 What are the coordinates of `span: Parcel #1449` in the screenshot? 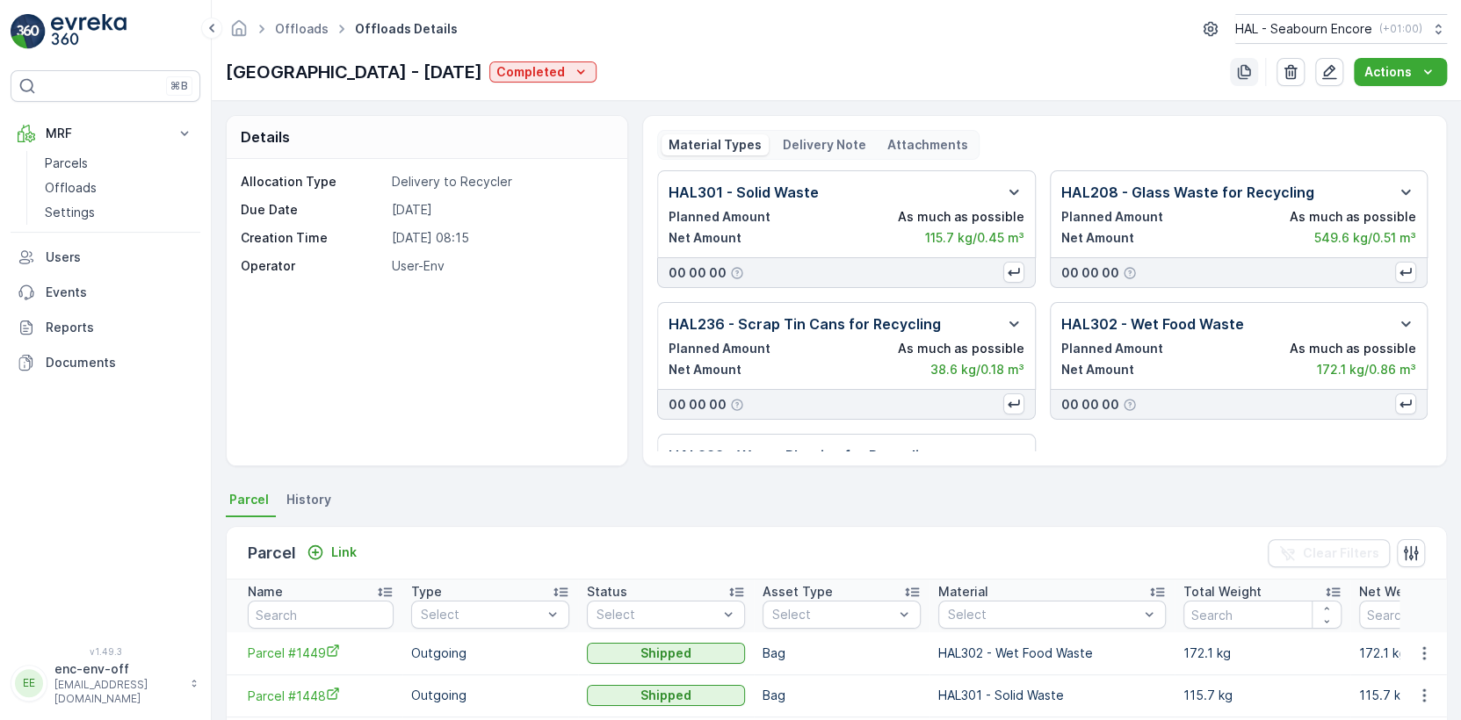 It's located at (321, 653).